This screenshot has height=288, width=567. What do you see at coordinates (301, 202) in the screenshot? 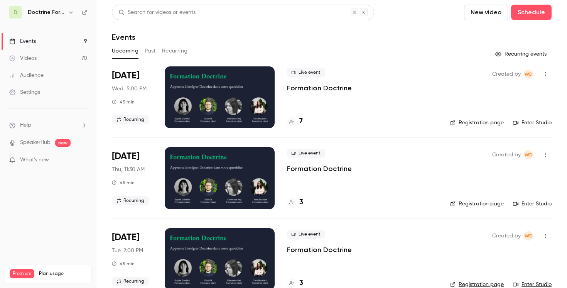
I see `h4: 3` at bounding box center [301, 202].